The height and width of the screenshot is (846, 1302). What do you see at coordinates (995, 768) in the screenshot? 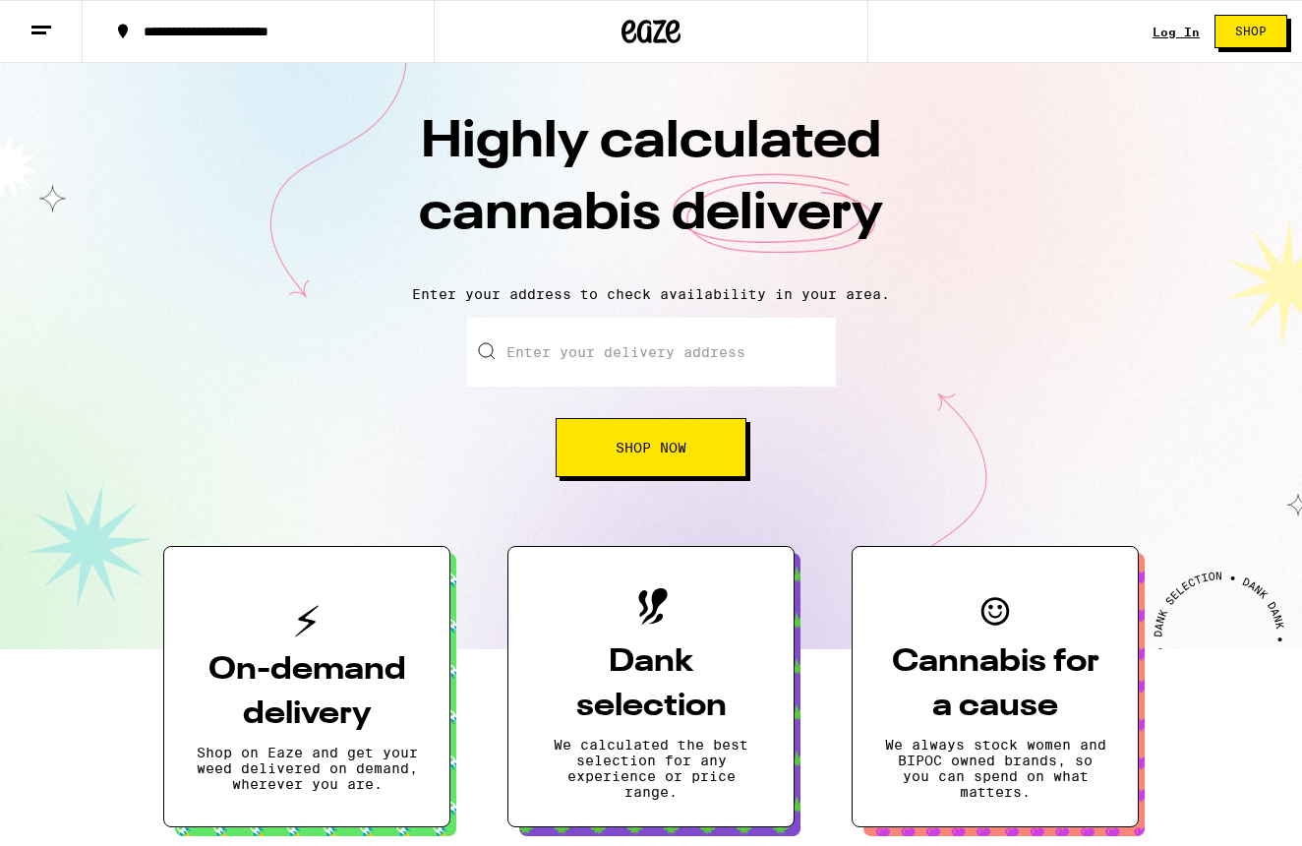
I see `p: We always stock women and BIPOC owned brands, so you can spend on what matters.` at bounding box center [995, 768].